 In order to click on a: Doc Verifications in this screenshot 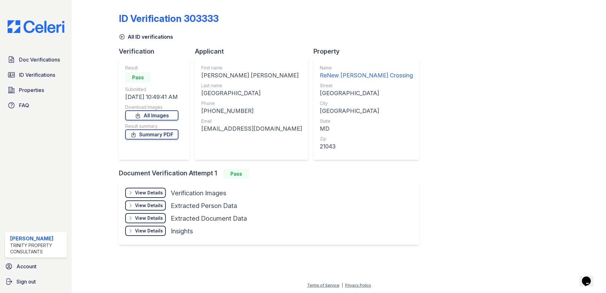, I will do `click(36, 60)`.